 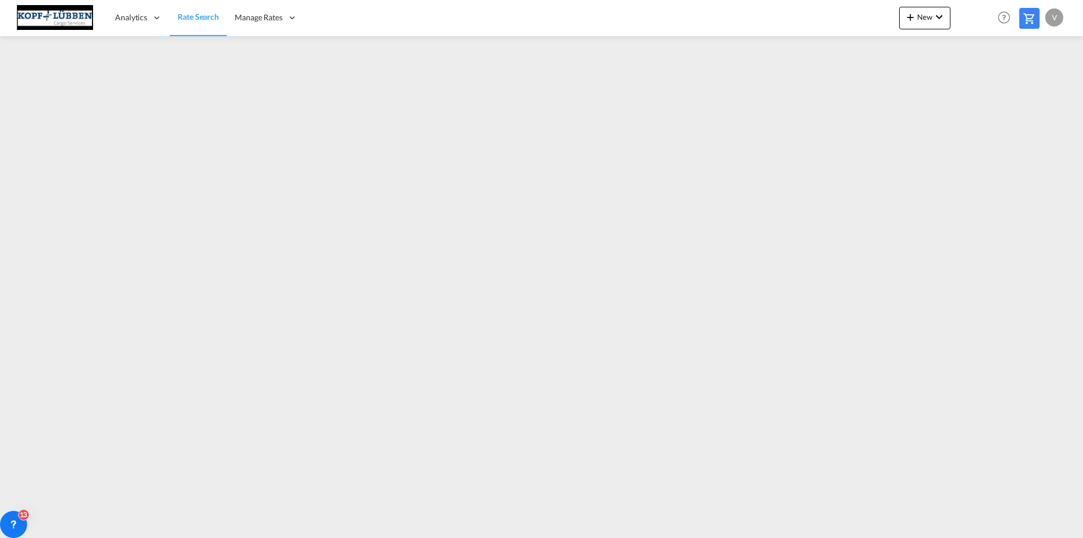 I want to click on md-icon: icon-chevron-down, so click(x=939, y=17).